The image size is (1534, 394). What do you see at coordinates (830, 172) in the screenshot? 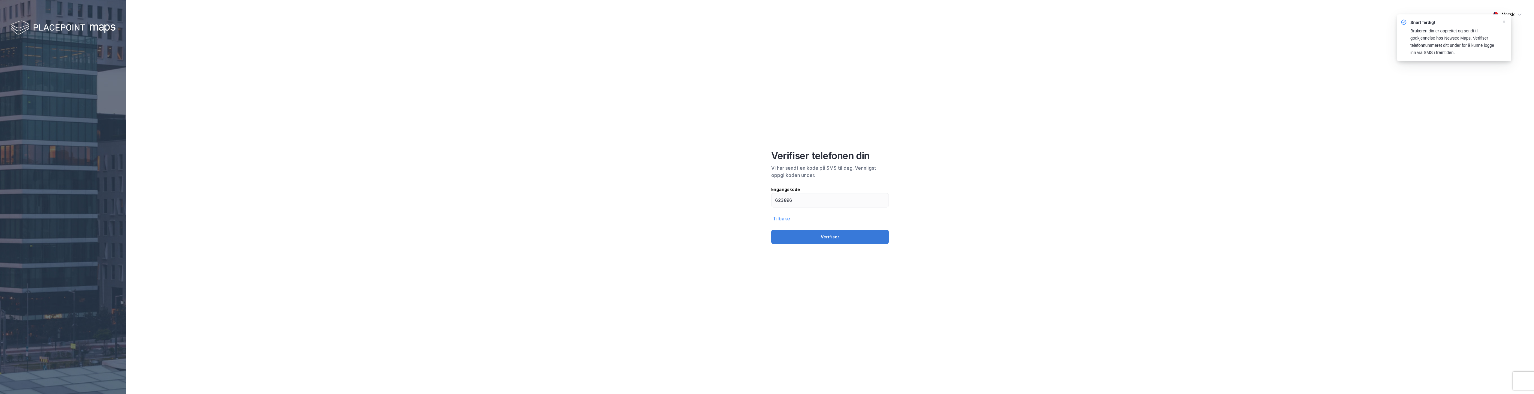
I see `div: Vi har sendt en kode på SMS til deg. Vennligst oppgi koden under.` at bounding box center [830, 172].